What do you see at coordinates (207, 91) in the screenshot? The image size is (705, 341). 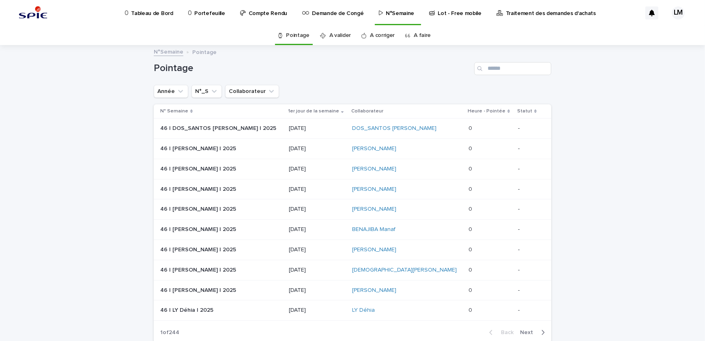 I see `button: N°_S` at bounding box center [207, 91].